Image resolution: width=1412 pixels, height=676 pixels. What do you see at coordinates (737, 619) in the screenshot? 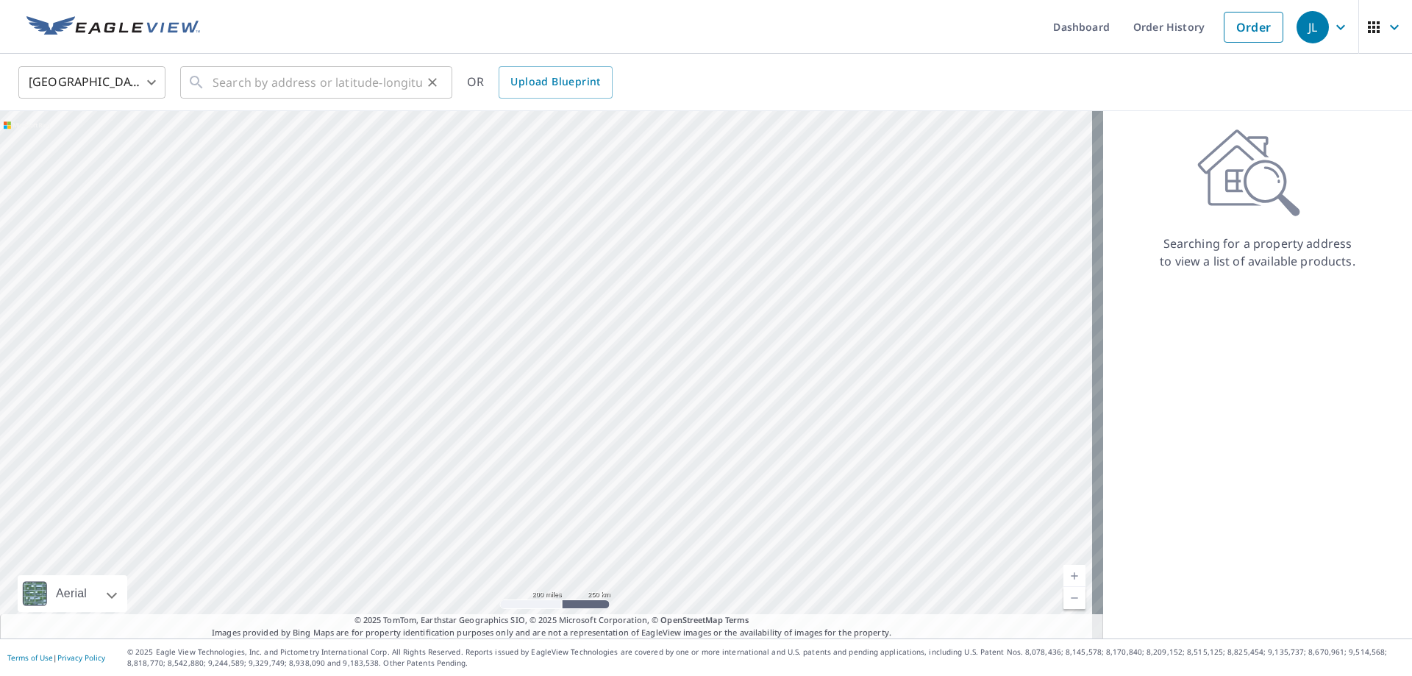
I see `a: Terms` at bounding box center [737, 619].